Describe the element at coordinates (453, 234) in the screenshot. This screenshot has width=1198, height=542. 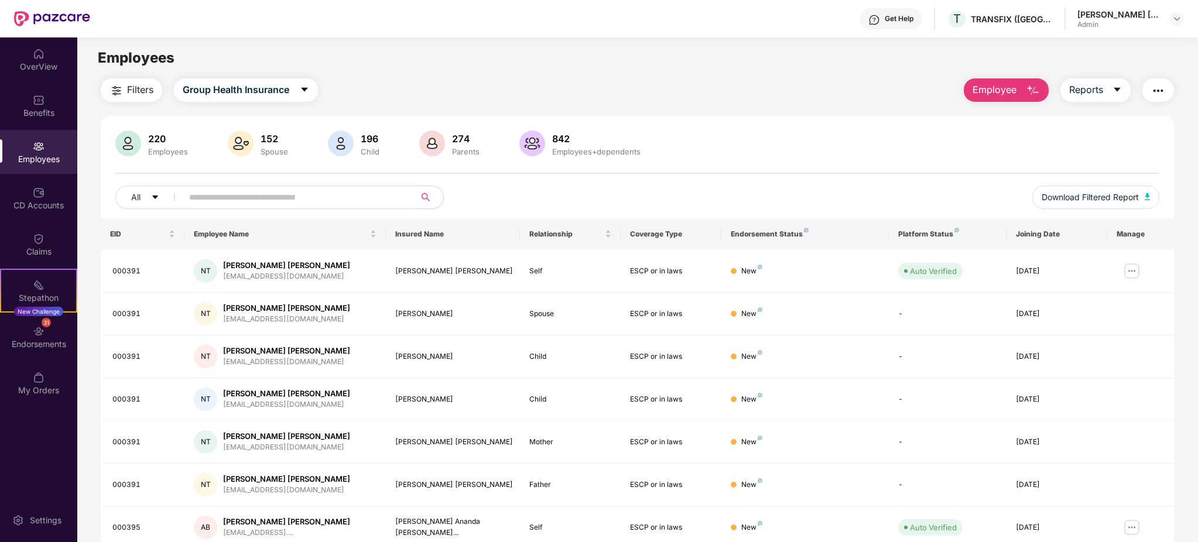
I see `th: Insured Name` at that location.